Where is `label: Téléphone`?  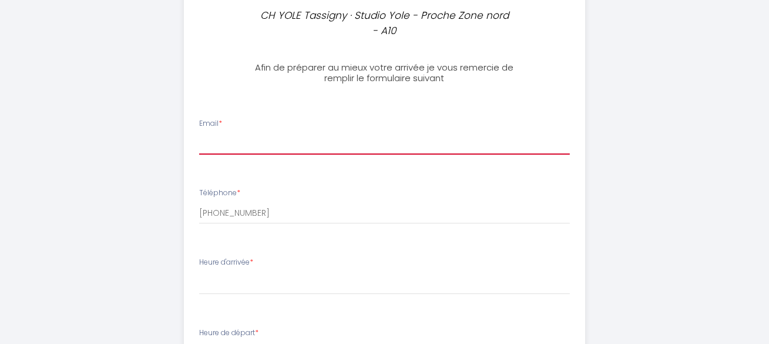 label: Téléphone is located at coordinates (220, 193).